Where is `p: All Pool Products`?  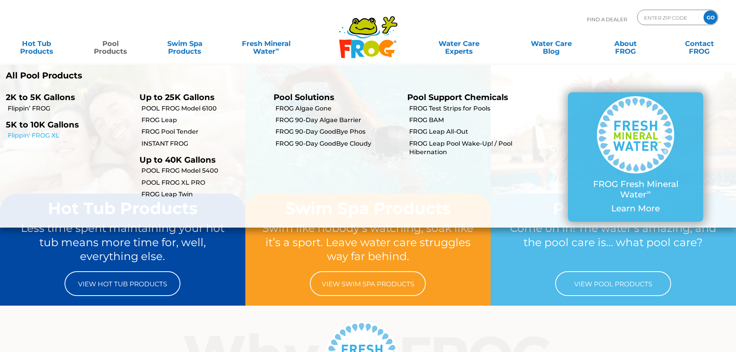 p: All Pool Products is located at coordinates (184, 76).